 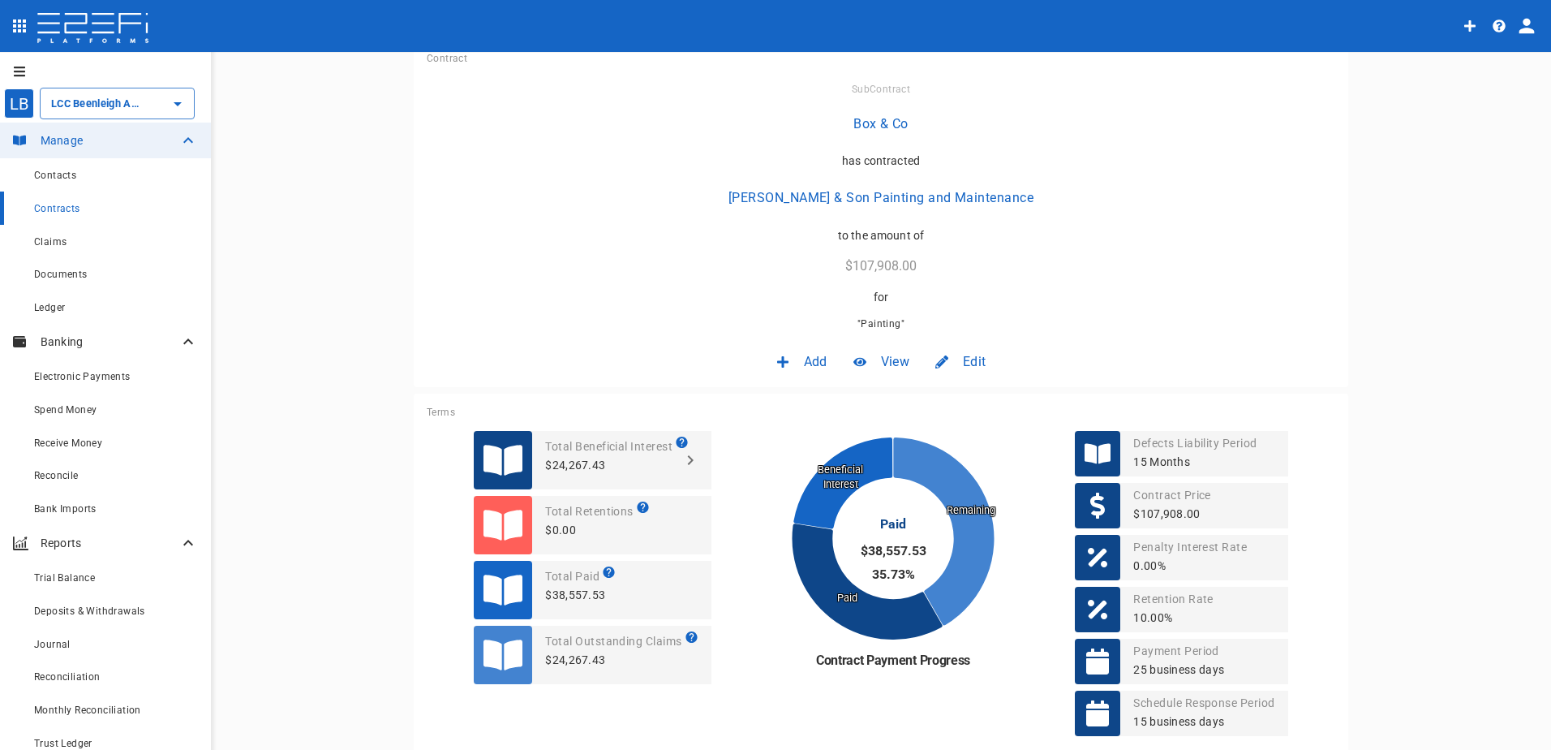 I want to click on span: Add, so click(x=815, y=361).